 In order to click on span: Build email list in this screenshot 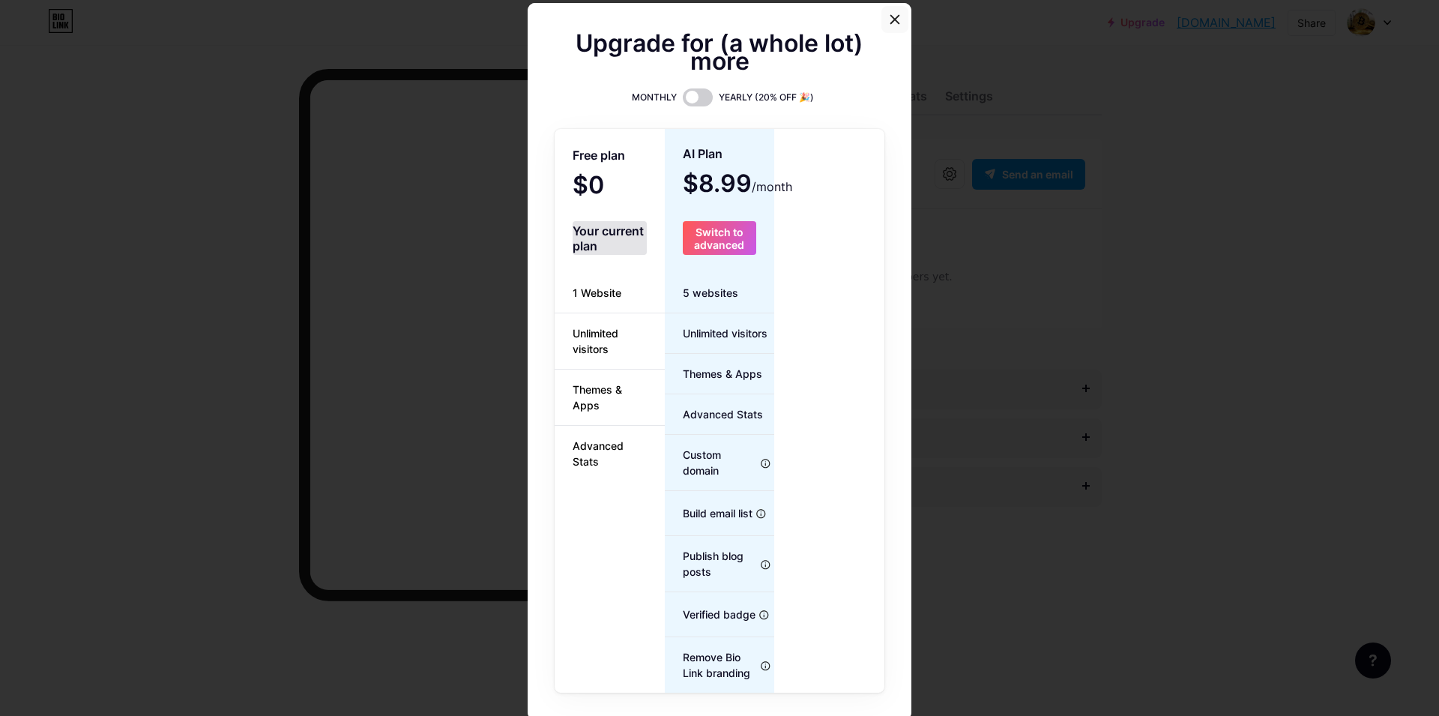, I will do `click(708, 513)`.